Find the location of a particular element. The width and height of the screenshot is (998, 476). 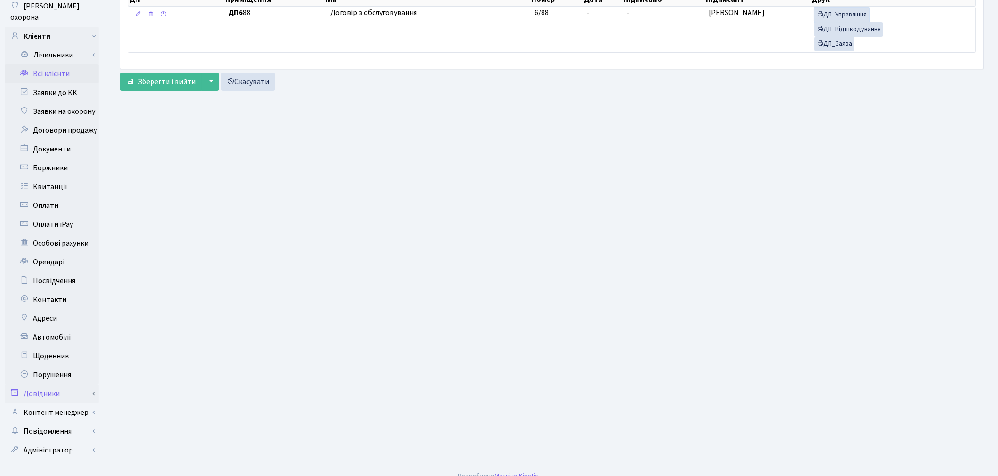

span: _Договір з обслуговування is located at coordinates (426, 13).